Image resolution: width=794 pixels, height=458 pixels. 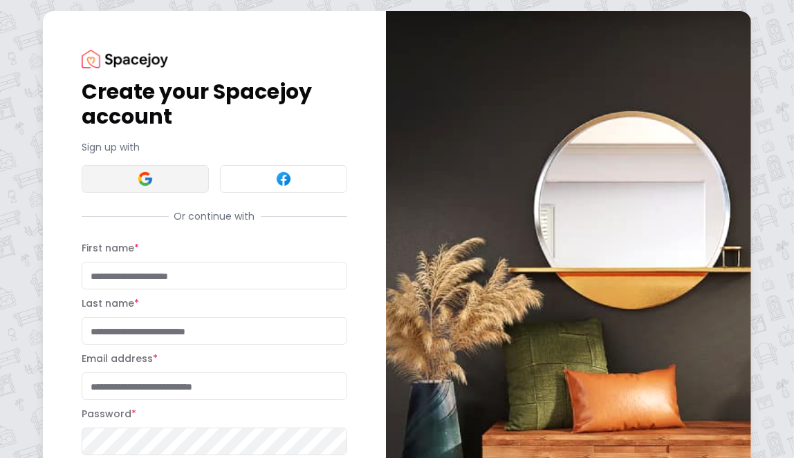 What do you see at coordinates (110, 304) in the screenshot?
I see `label: Last name` at bounding box center [110, 304].